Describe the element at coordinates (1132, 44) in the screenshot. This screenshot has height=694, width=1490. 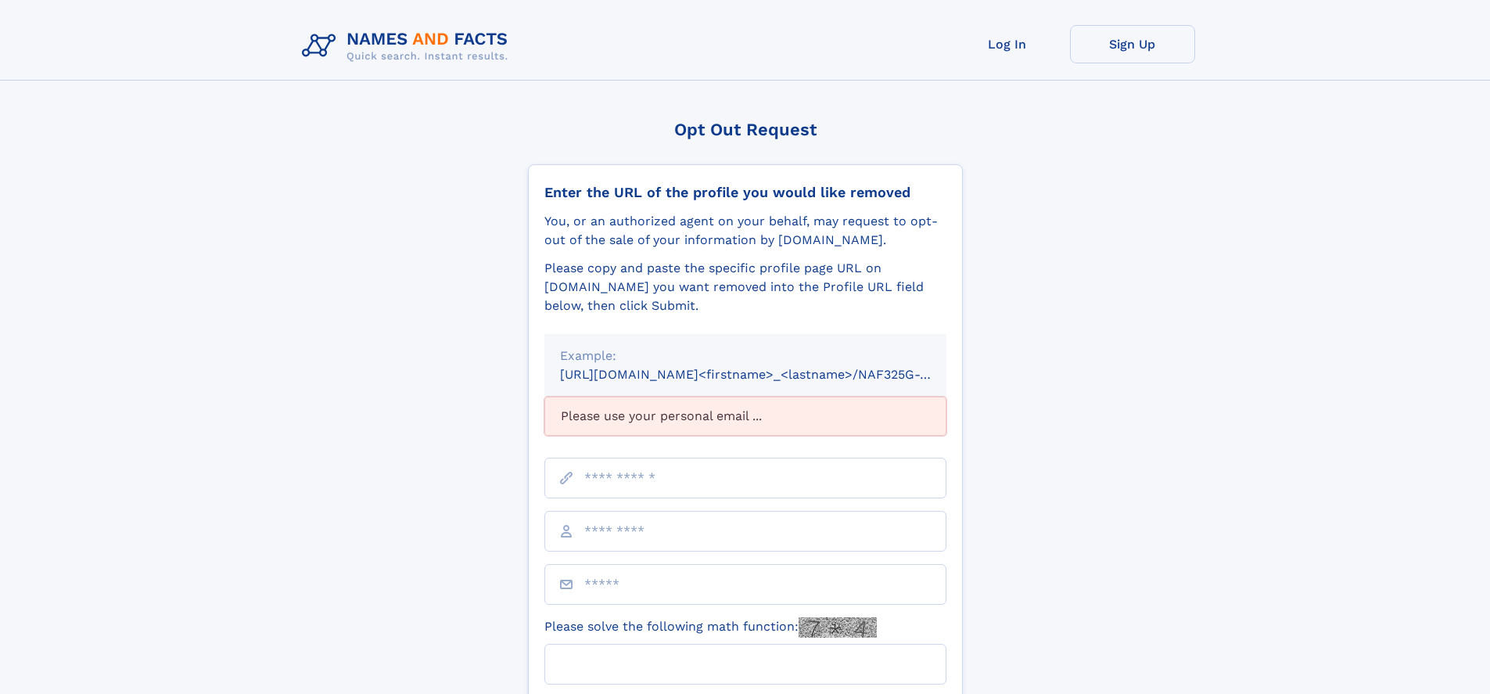
I see `a: Sign Up` at that location.